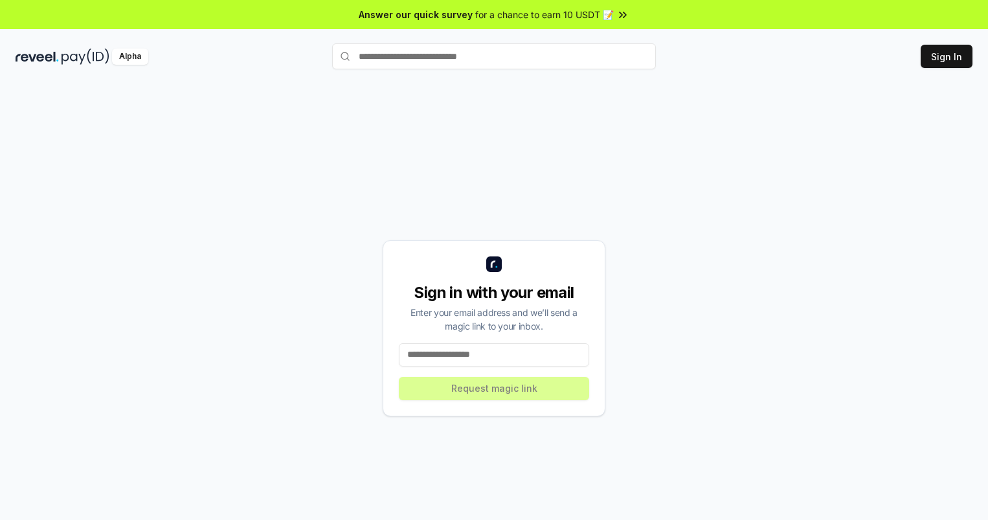 This screenshot has height=520, width=988. What do you see at coordinates (494, 293) in the screenshot?
I see `div: Sign in with your email` at bounding box center [494, 293].